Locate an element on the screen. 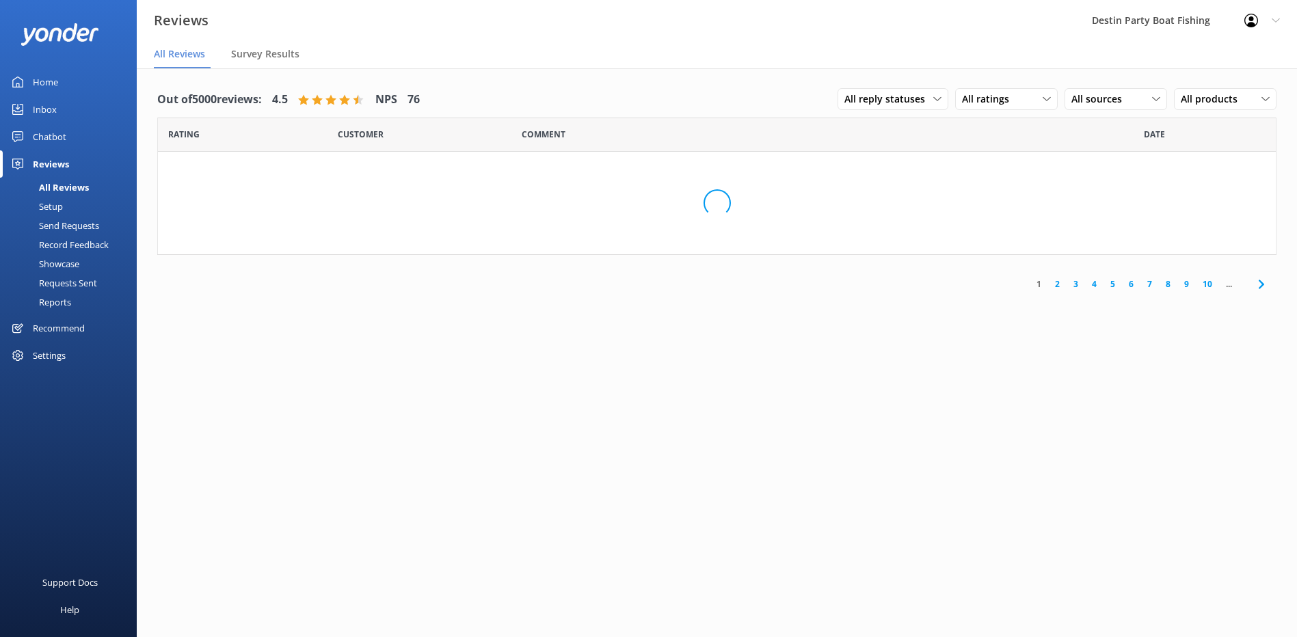 The image size is (1297, 637). a: 1 is located at coordinates (1038, 284).